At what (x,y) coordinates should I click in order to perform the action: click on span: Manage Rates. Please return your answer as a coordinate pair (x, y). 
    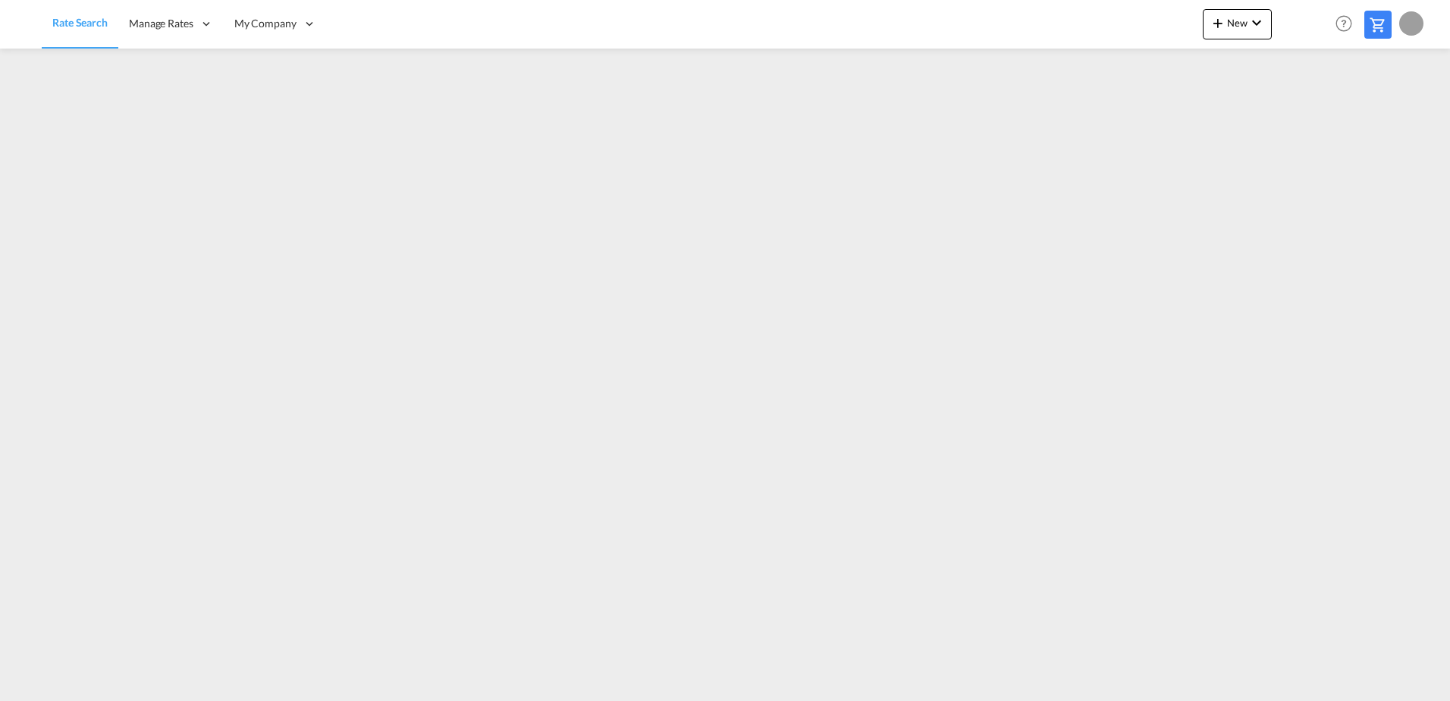
    Looking at the image, I should click on (161, 24).